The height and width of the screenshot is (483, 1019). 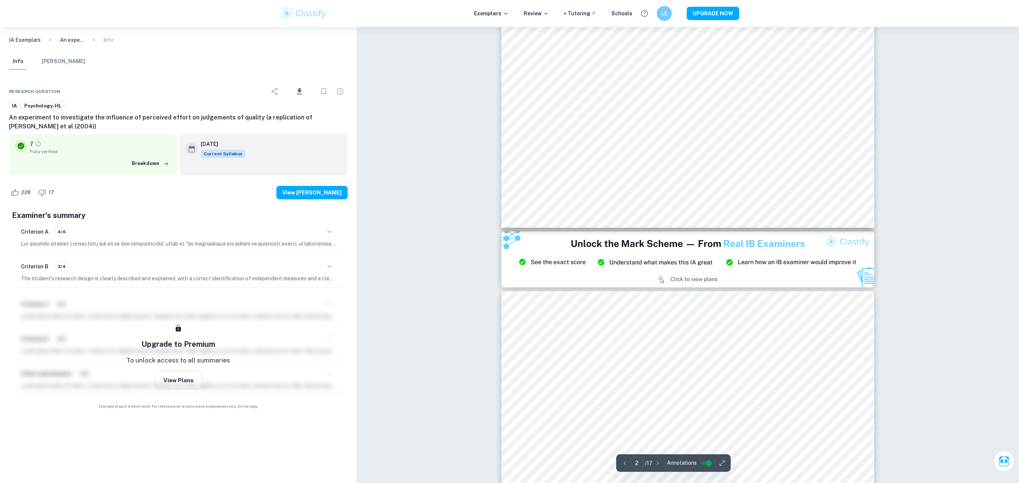 I want to click on div: Report issue, so click(x=340, y=91).